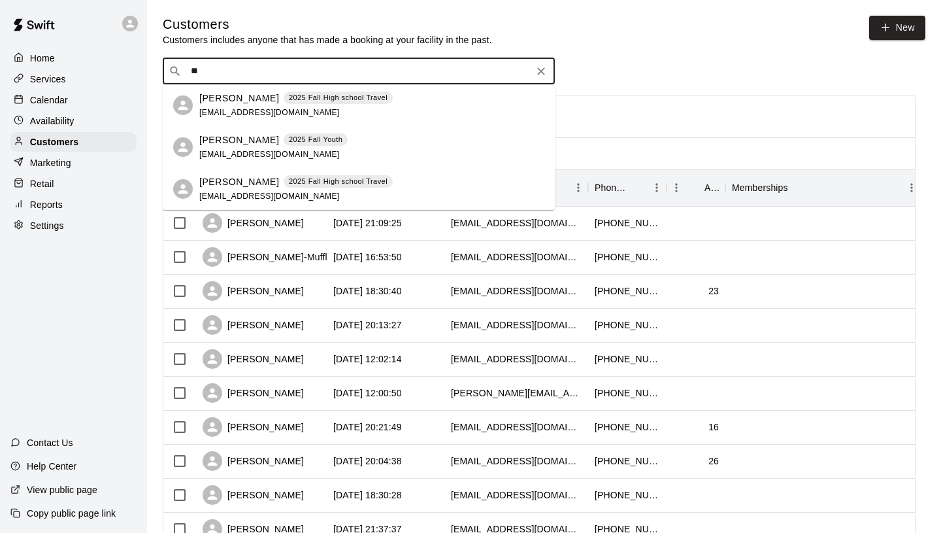 The height and width of the screenshot is (533, 941). What do you see at coordinates (367, 495) in the screenshot?
I see `div: 2025-09-01 18:30:28` at bounding box center [367, 495].